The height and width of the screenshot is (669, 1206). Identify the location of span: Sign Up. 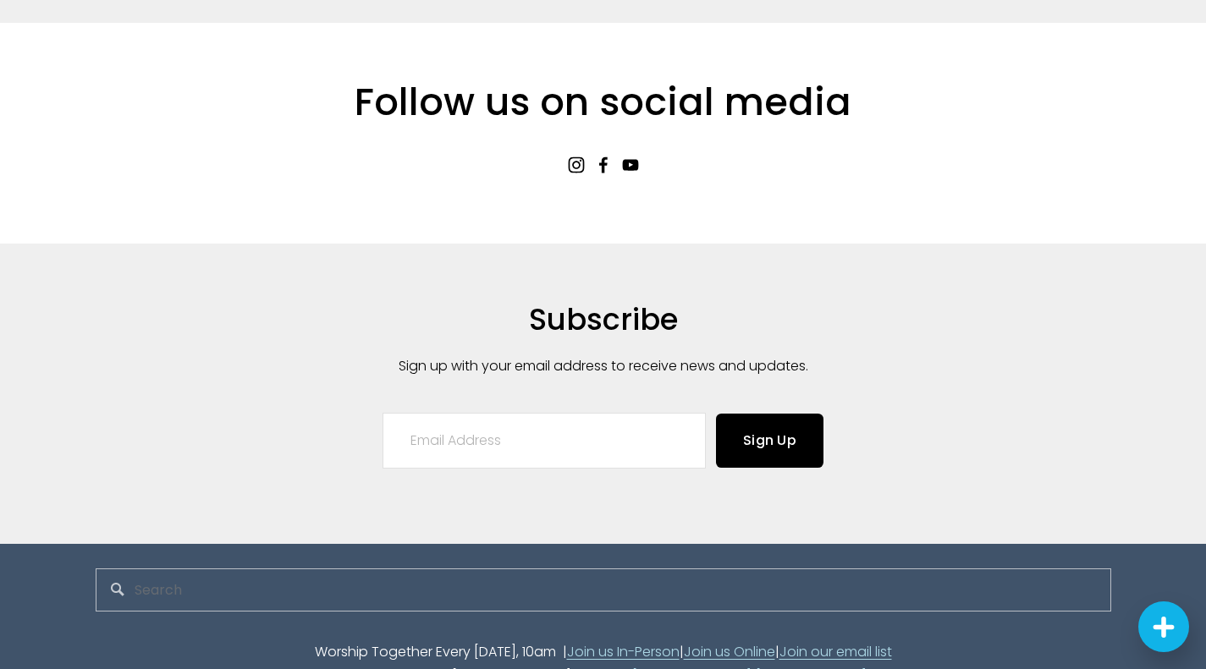
(769, 440).